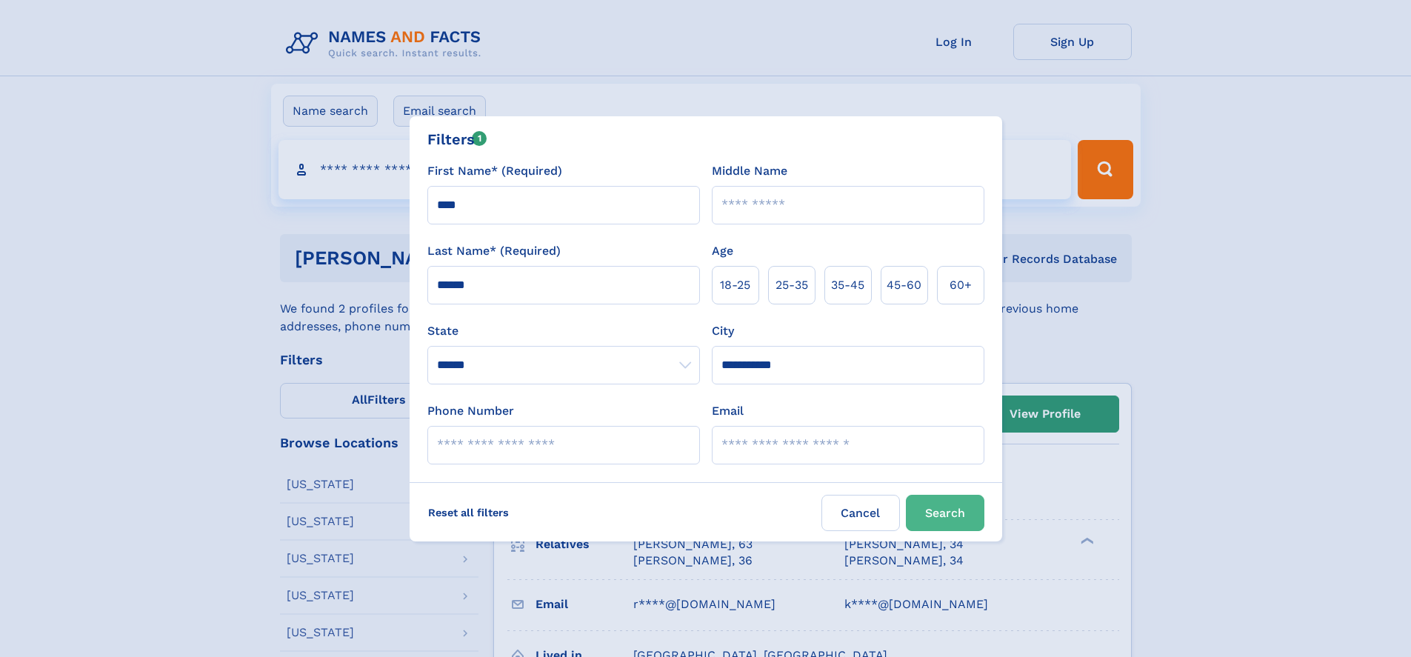 The image size is (1411, 657). Describe the element at coordinates (494, 251) in the screenshot. I see `label: Last Name* (Required)` at that location.